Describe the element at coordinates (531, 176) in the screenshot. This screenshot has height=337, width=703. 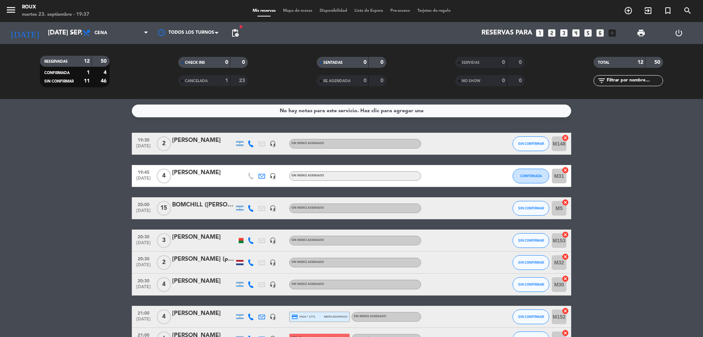
I see `button: CONFIRMADA` at that location.